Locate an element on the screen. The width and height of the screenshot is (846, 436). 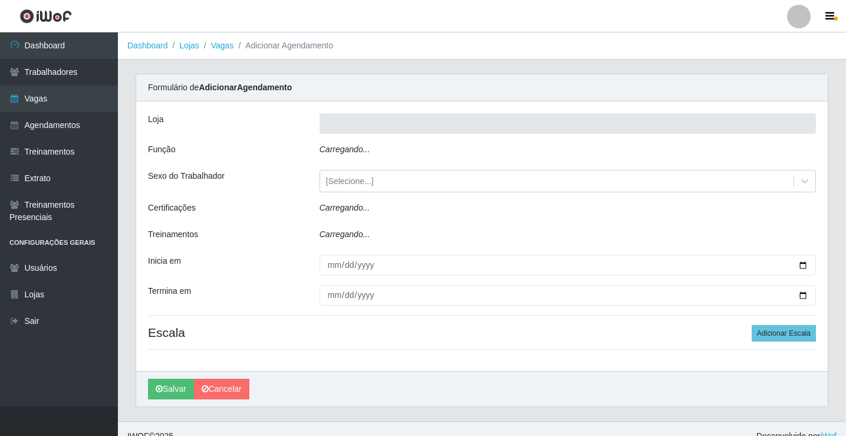
img: CoreUI Logo is located at coordinates (45, 16).